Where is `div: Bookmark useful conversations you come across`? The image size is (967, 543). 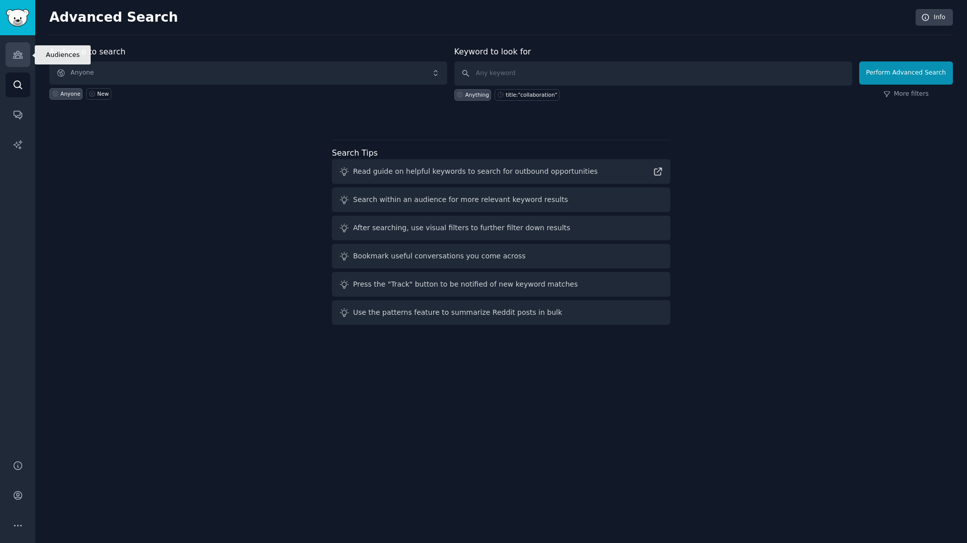
div: Bookmark useful conversations you come across is located at coordinates (439, 256).